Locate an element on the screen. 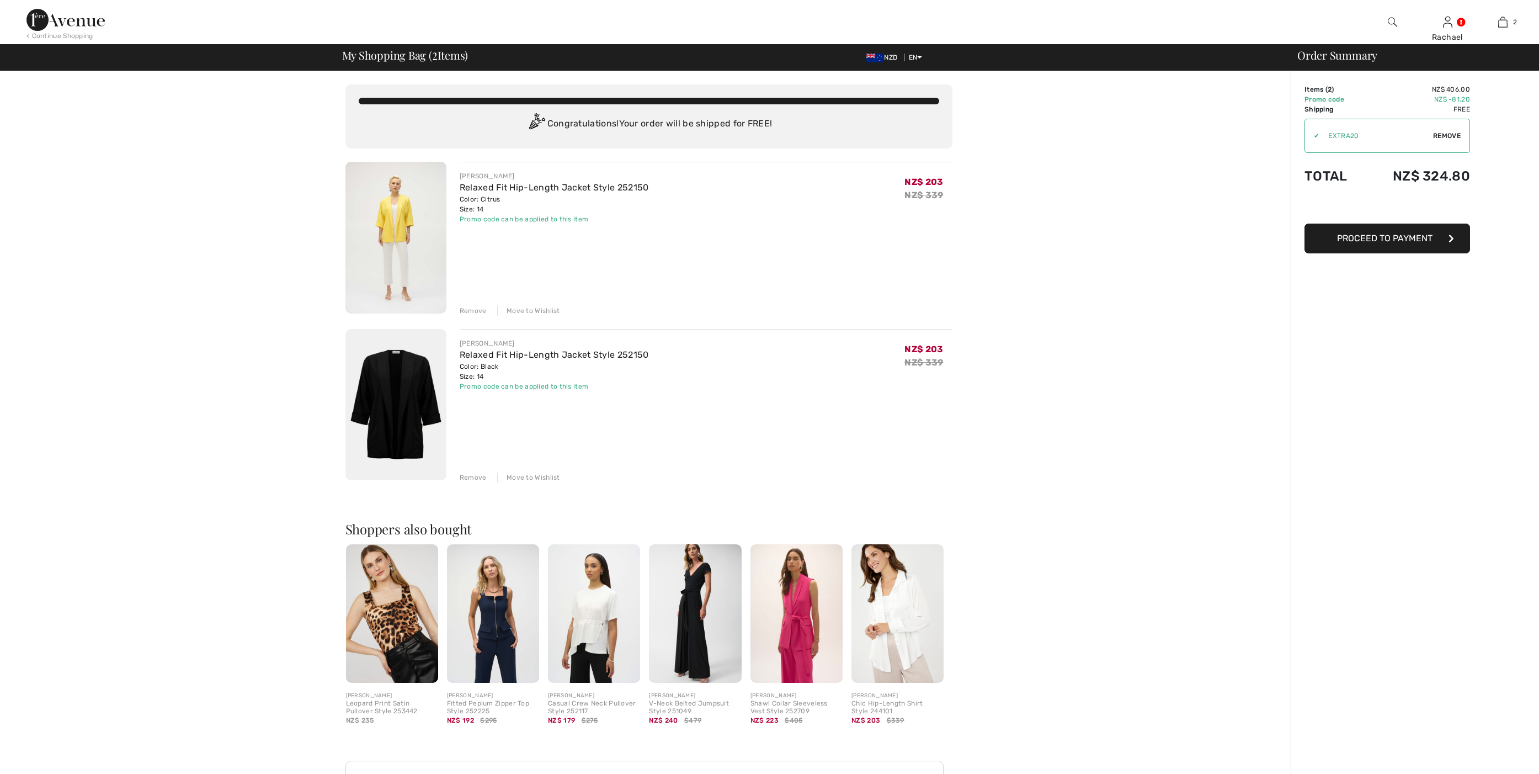 The height and width of the screenshot is (774, 1539). span: Remove is located at coordinates (1447, 136).